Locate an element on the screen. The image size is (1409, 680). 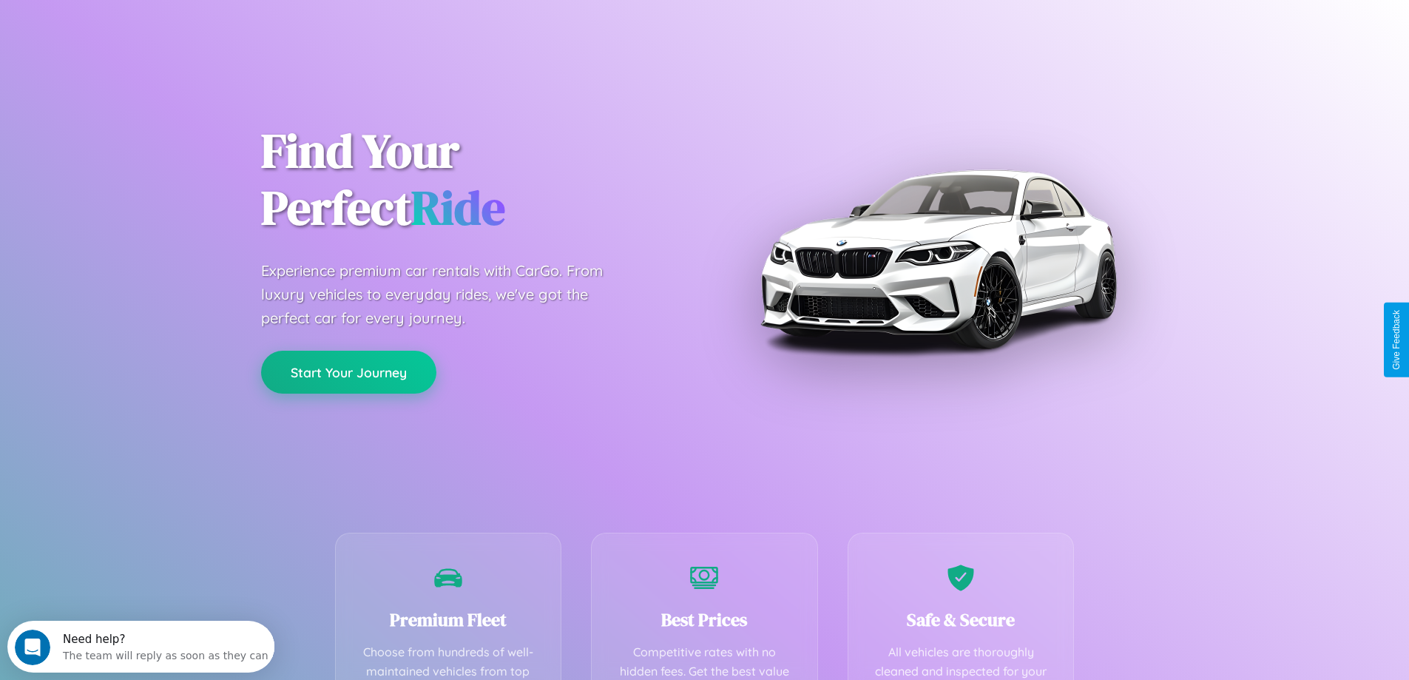
h1: Find Your Perfect is located at coordinates (472, 180).